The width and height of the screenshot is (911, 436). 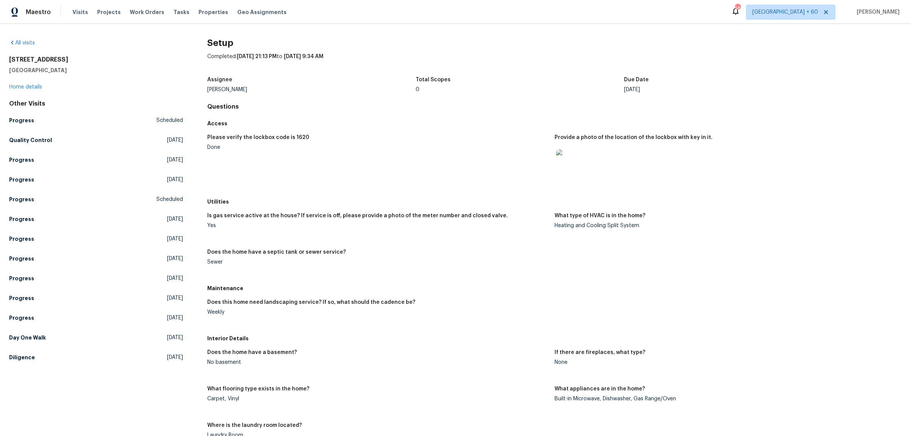 I want to click on div: 586, so click(x=737, y=8).